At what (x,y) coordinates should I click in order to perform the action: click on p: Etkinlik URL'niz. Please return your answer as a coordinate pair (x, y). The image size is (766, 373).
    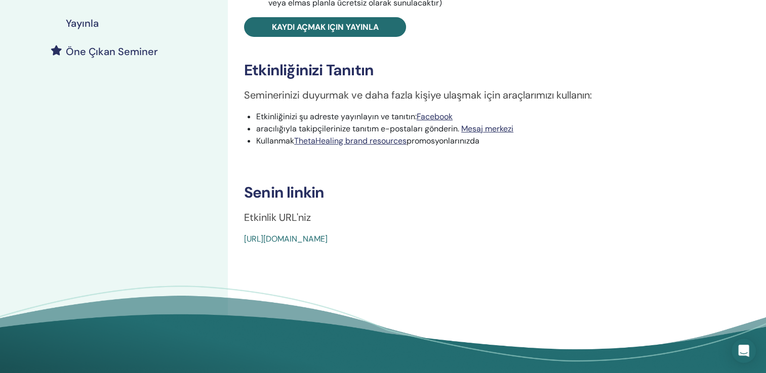
    Looking at the image, I should click on (483, 218).